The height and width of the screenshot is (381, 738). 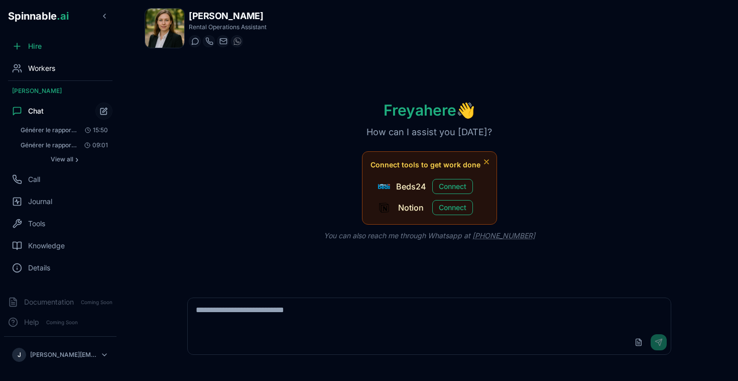 I want to click on span: Call, so click(x=34, y=179).